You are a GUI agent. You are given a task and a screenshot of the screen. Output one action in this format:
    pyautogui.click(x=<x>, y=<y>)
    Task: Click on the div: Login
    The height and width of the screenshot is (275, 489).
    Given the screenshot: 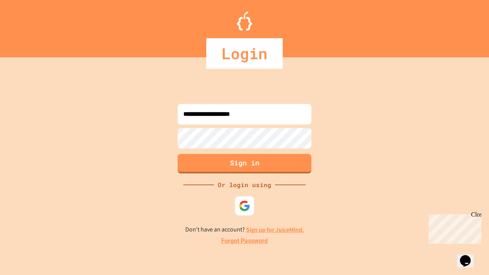 What is the action you would take?
    pyautogui.click(x=244, y=53)
    